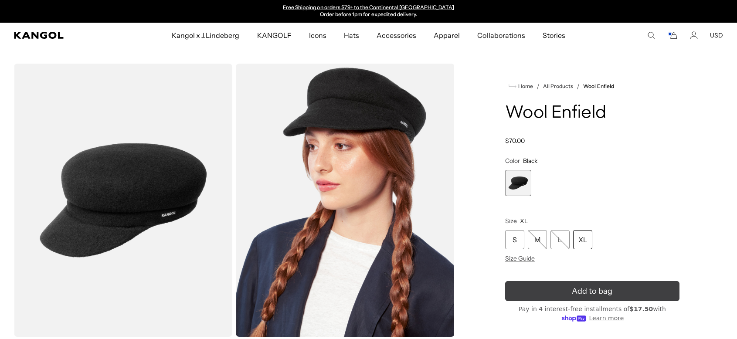  Describe the element at coordinates (560, 240) in the screenshot. I see `div: L` at that location.